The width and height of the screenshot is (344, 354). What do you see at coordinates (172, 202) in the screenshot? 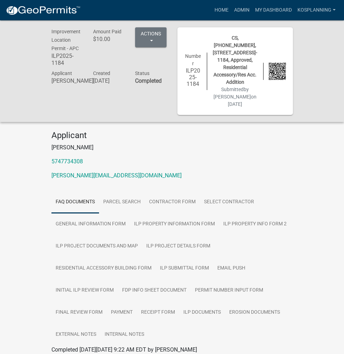
I see `a: Contractor Form` at bounding box center [172, 202].